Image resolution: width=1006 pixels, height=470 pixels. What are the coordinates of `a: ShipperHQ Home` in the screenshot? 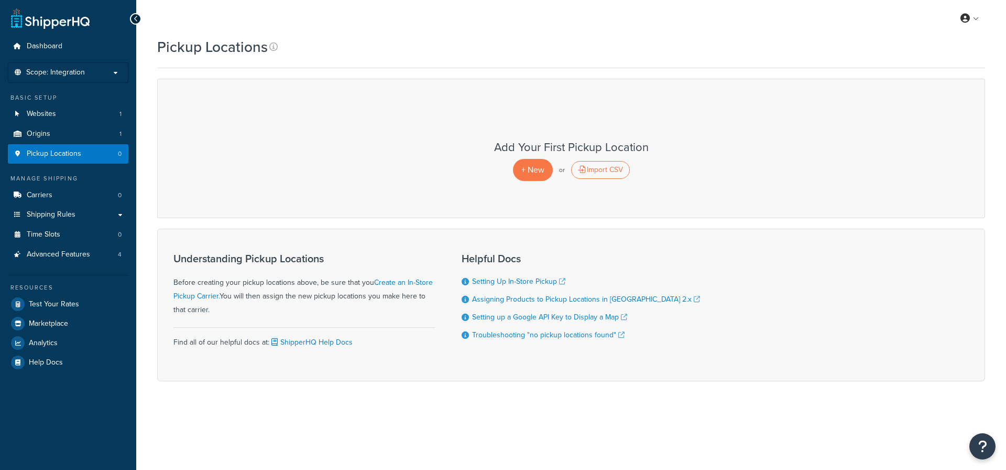 It's located at (50, 18).